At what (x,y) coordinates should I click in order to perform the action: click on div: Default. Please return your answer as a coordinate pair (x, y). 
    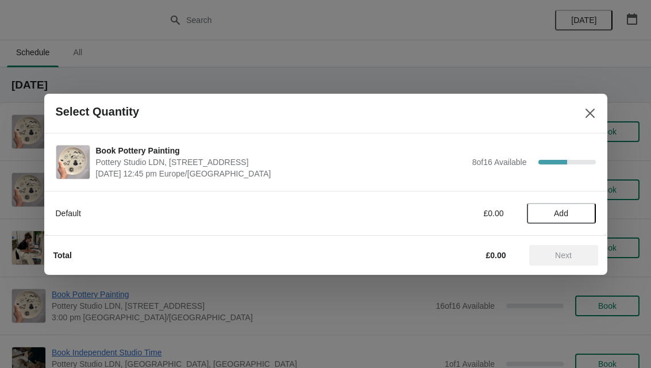
    Looking at the image, I should click on (215, 213).